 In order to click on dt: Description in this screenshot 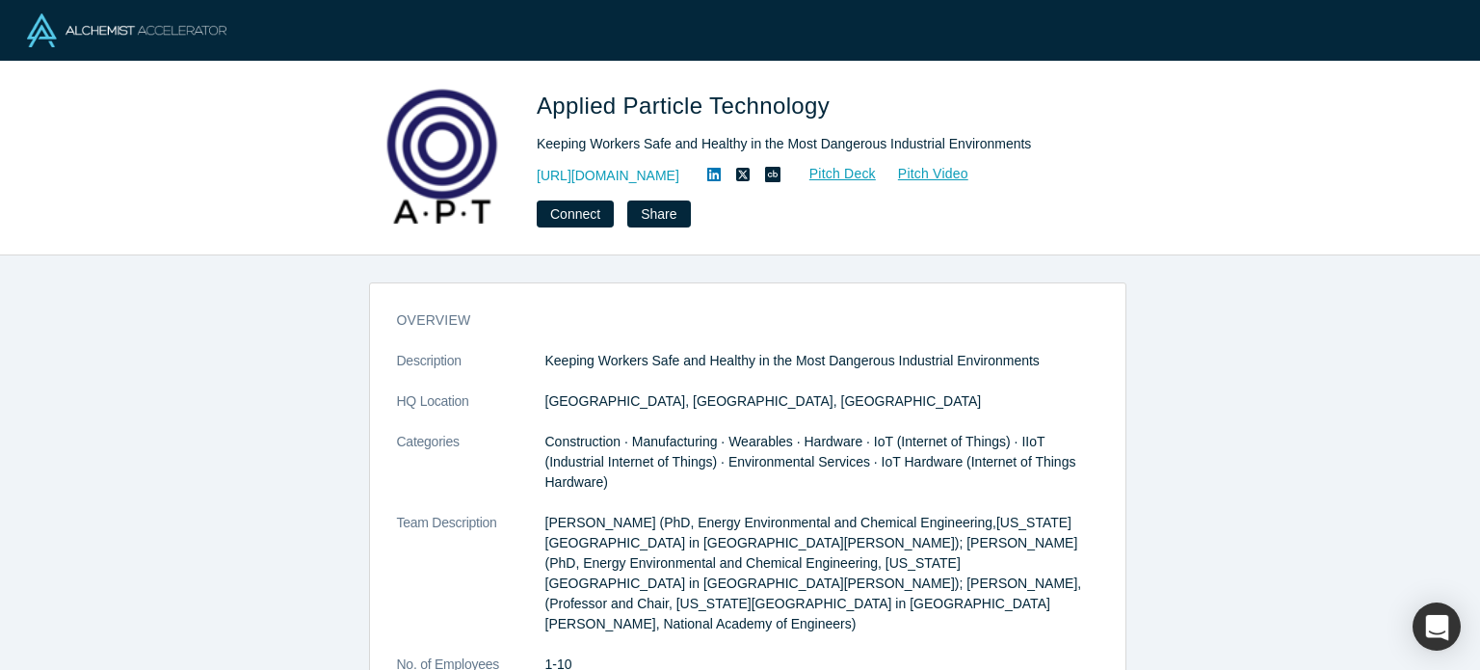, I will do `click(471, 371)`.